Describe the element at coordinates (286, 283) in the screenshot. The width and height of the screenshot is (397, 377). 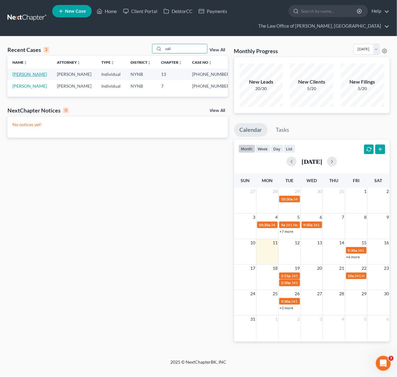
I see `span: 2:30p` at that location.